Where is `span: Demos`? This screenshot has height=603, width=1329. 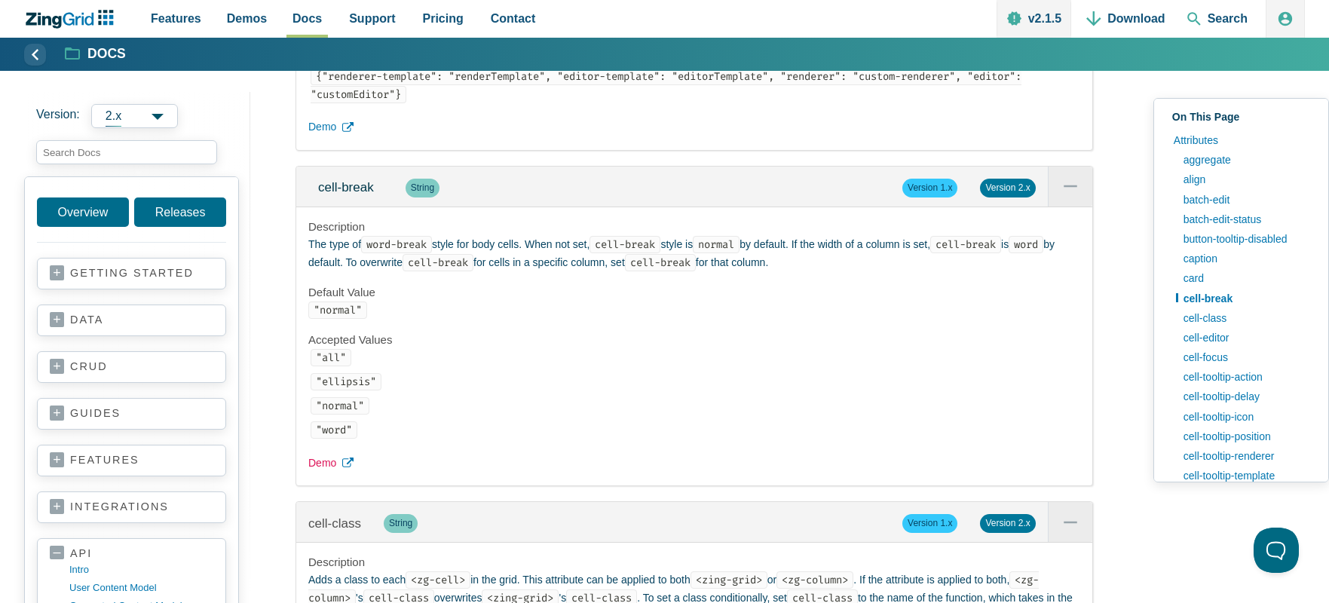
span: Demos is located at coordinates (246, 18).